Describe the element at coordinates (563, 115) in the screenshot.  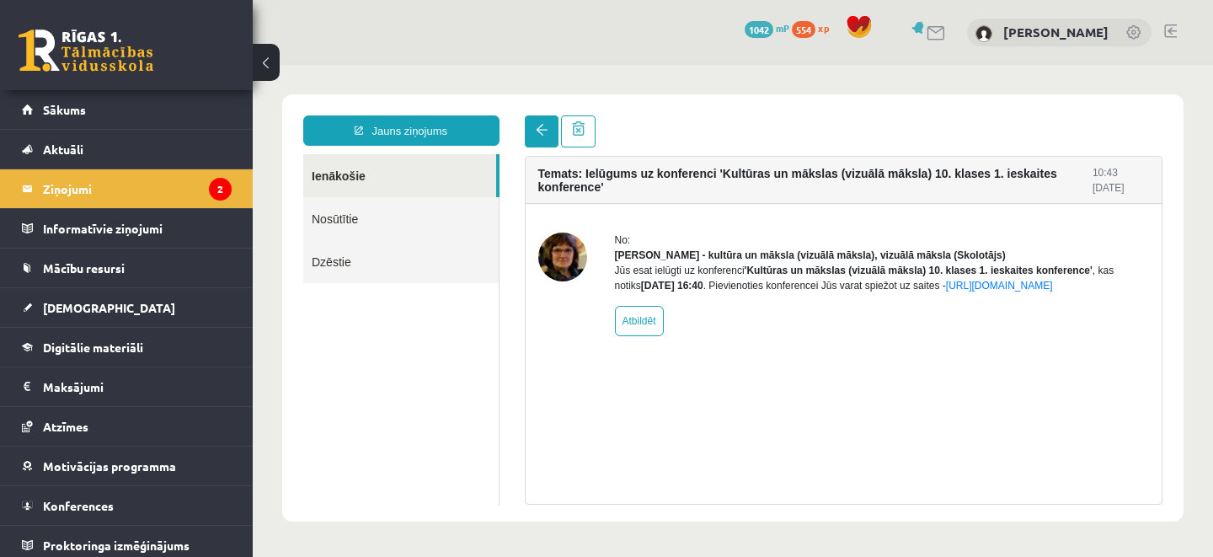
I see `h4: Temats: Ielūgums uz konferenci 'Kultūras un mākslas (vizuālā māksla) 10. klases 1. ieskaites konf...` at that location.